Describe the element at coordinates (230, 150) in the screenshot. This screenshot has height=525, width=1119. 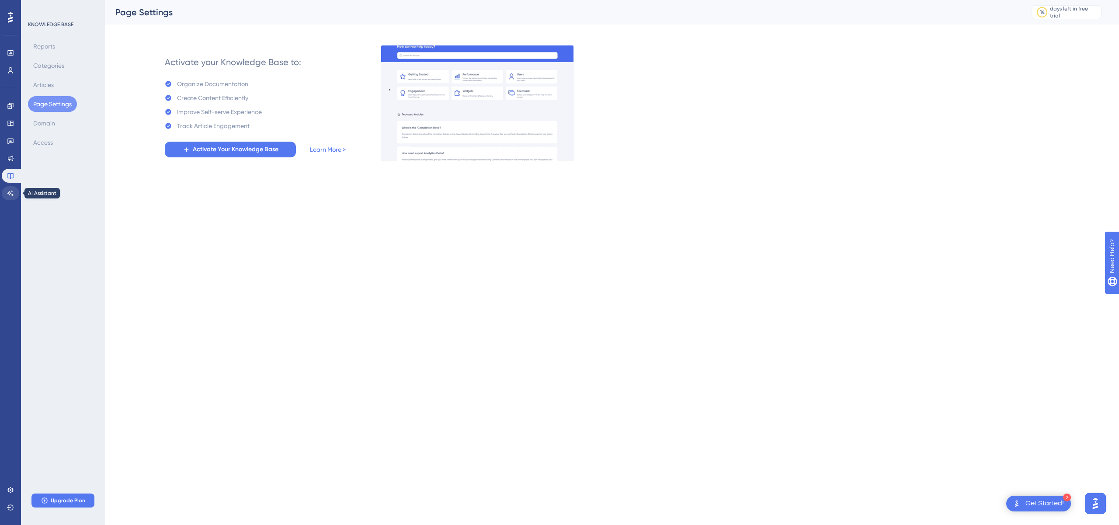
I see `button: Activate Your Knowledge Base` at that location.